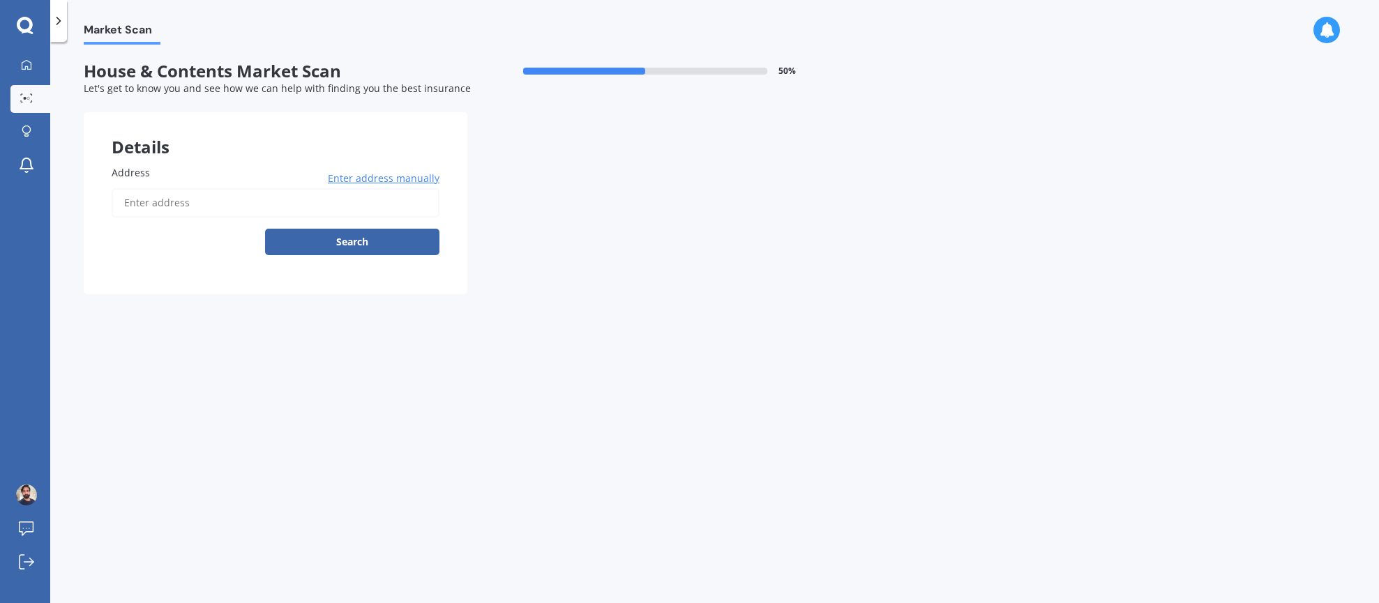  Describe the element at coordinates (275, 203) in the screenshot. I see `input: Enter address` at that location.